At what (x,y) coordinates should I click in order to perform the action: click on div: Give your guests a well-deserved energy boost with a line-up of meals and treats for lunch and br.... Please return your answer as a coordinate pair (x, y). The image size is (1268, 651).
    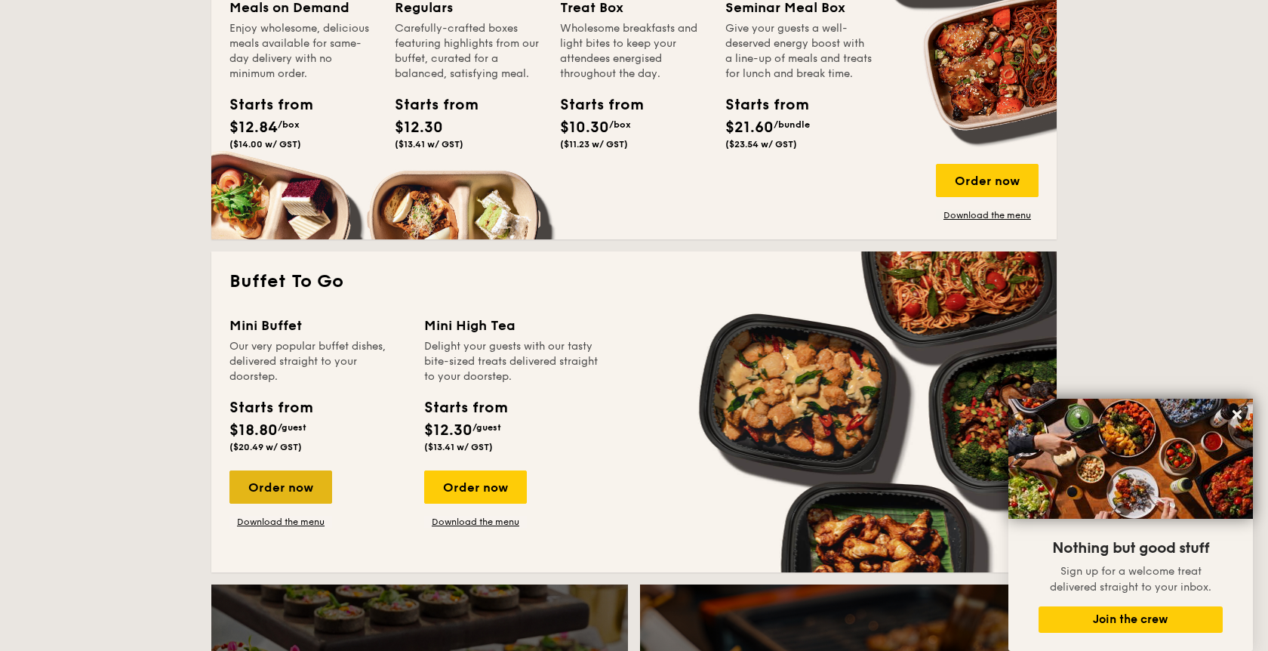
    Looking at the image, I should click on (798, 51).